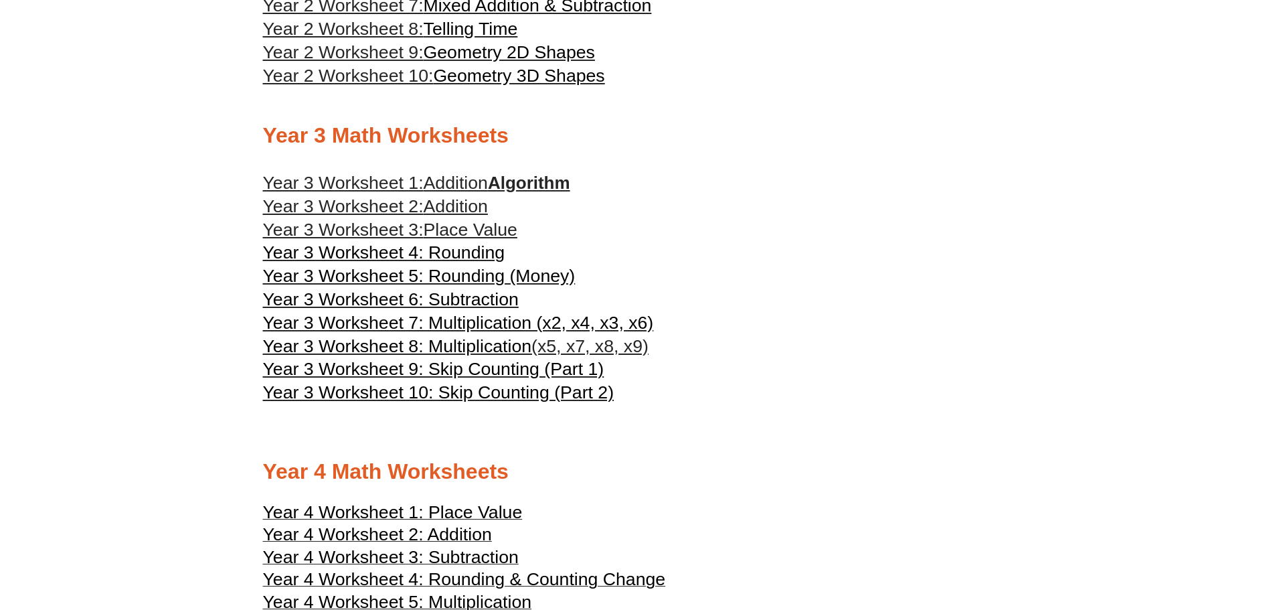  I want to click on a: Year 4 Worksheet 2: Addition, so click(378, 537).